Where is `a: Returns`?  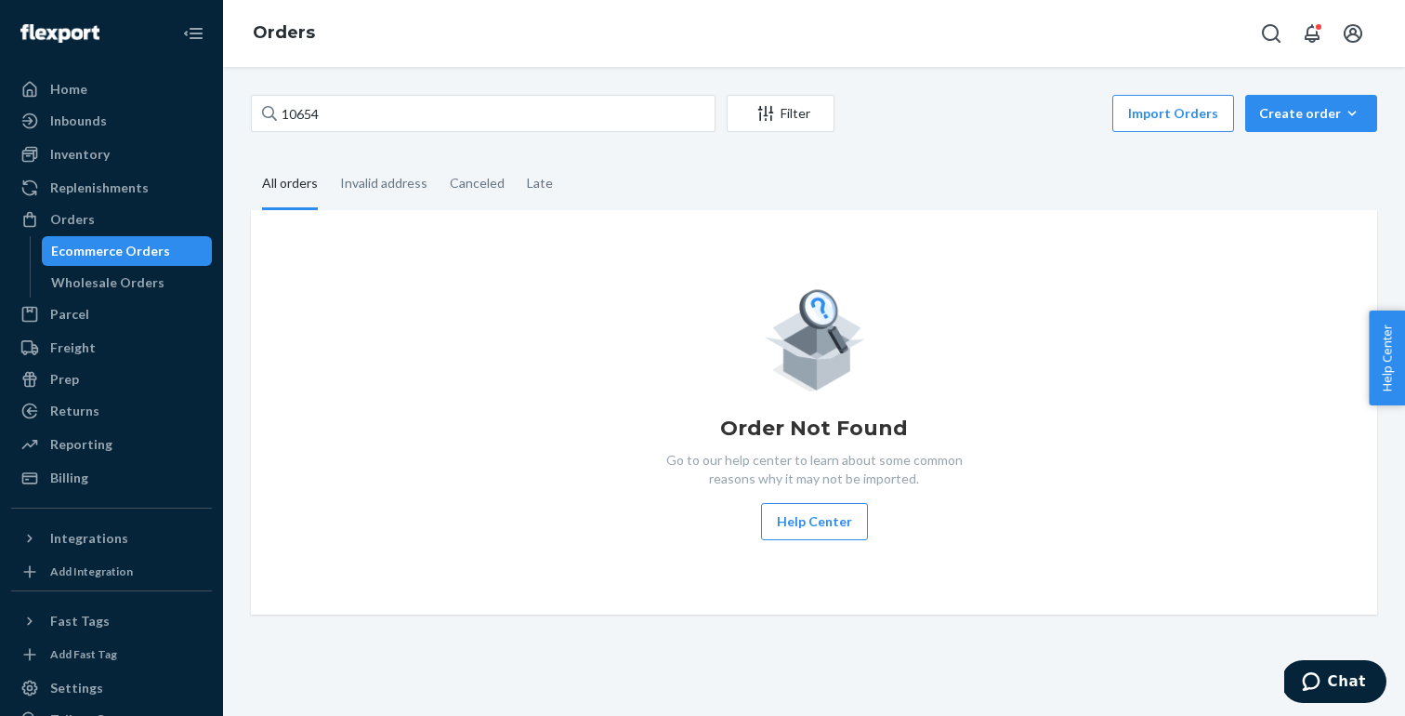 a: Returns is located at coordinates (112, 411).